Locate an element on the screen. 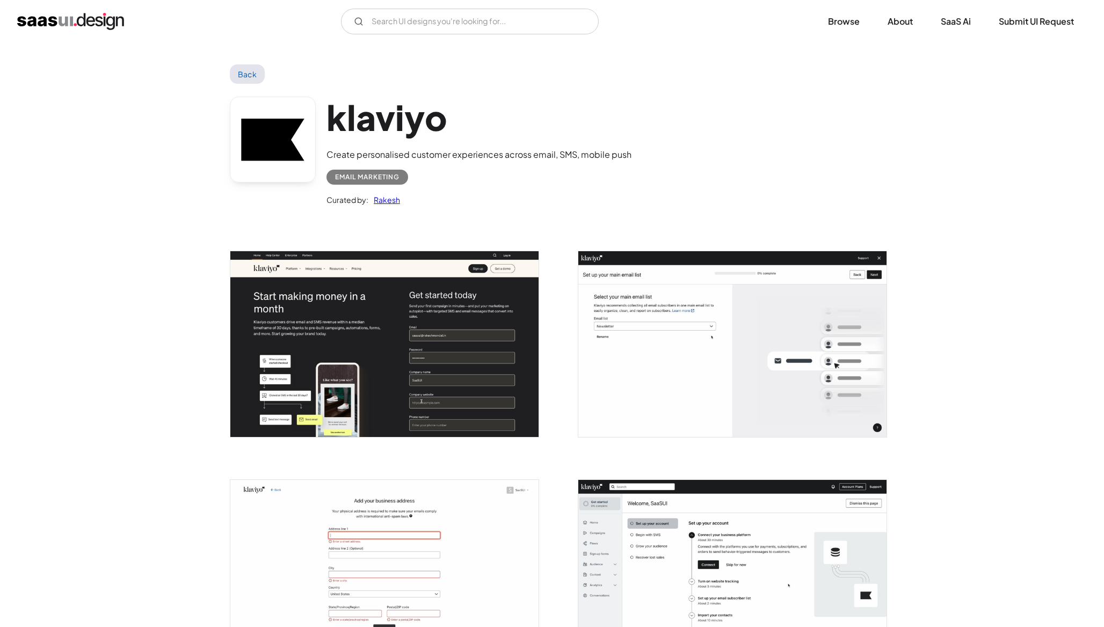 This screenshot has height=627, width=1104. h1: klaviyo is located at coordinates (479, 117).